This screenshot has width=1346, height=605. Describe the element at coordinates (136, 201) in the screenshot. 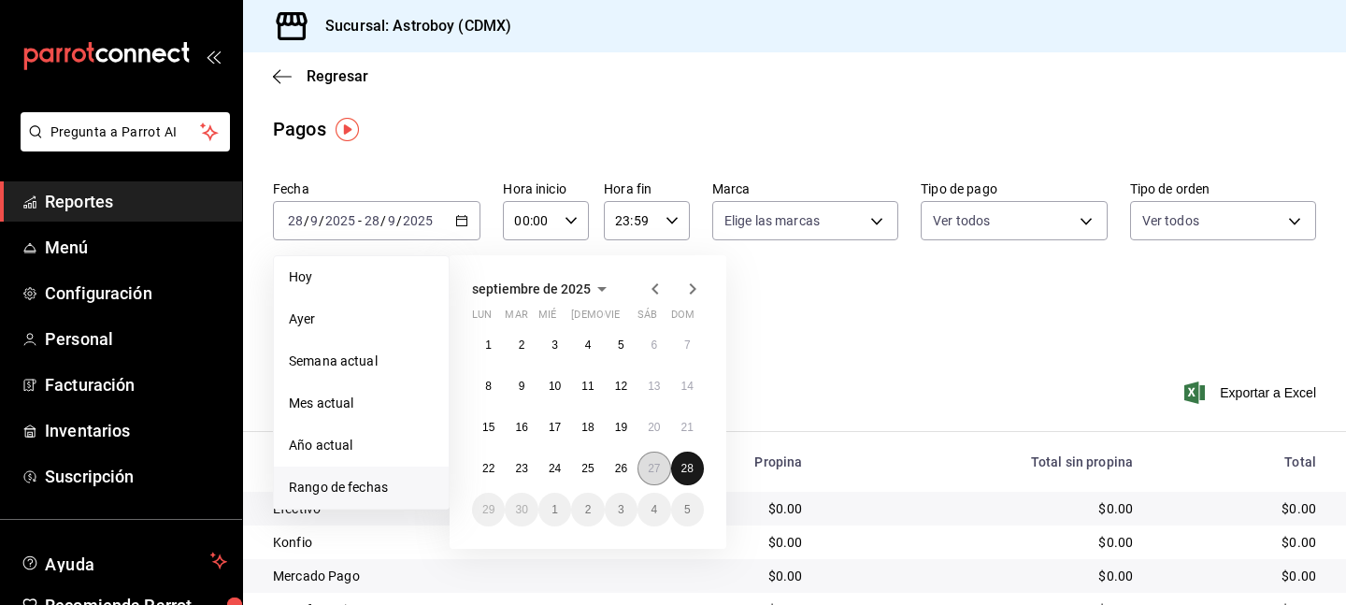

I see `span: Reportes` at that location.